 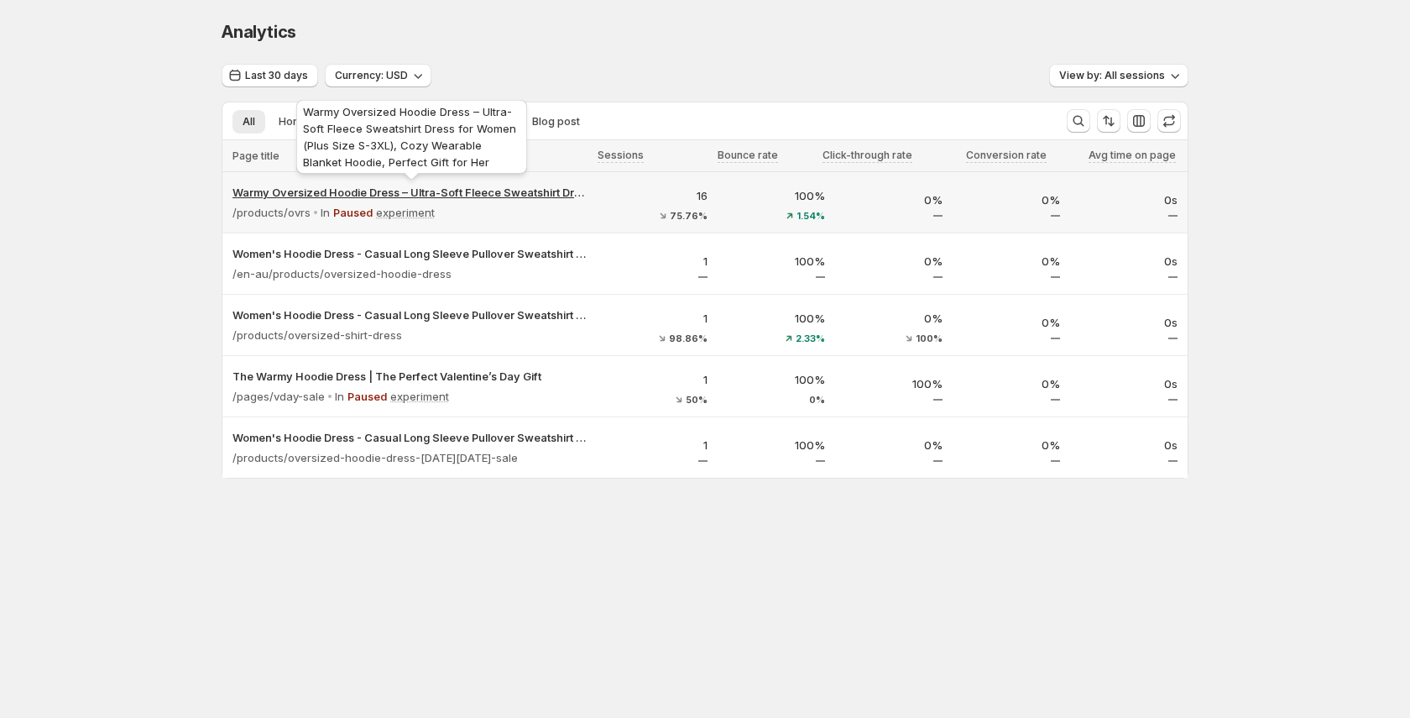 What do you see at coordinates (1006, 155) in the screenshot?
I see `span: Conversion rate` at bounding box center [1006, 155].